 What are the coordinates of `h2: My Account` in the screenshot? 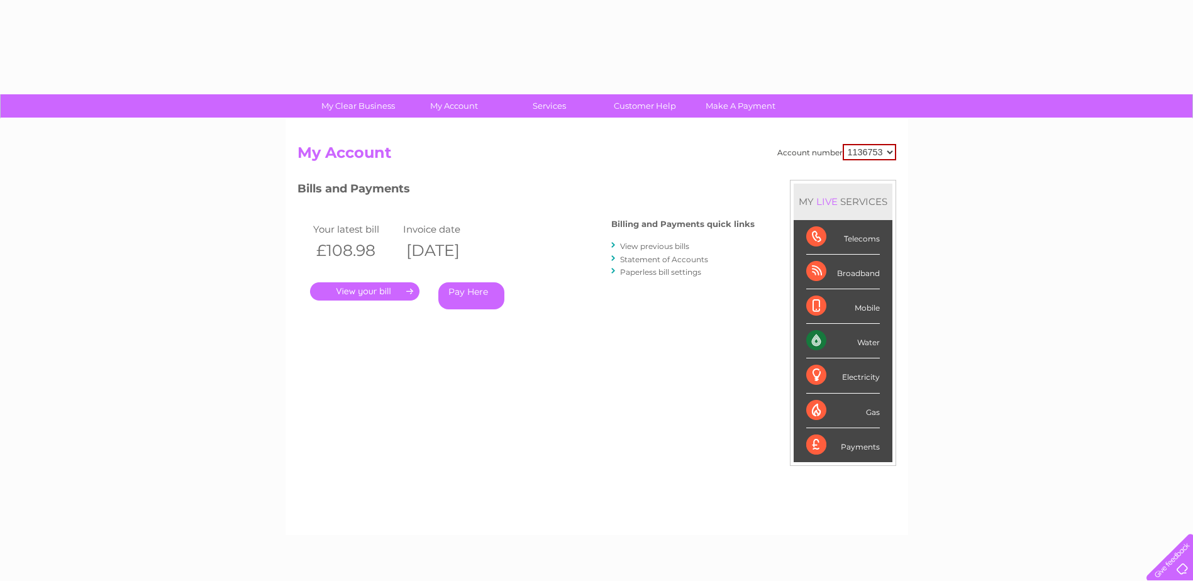 It's located at (597, 156).